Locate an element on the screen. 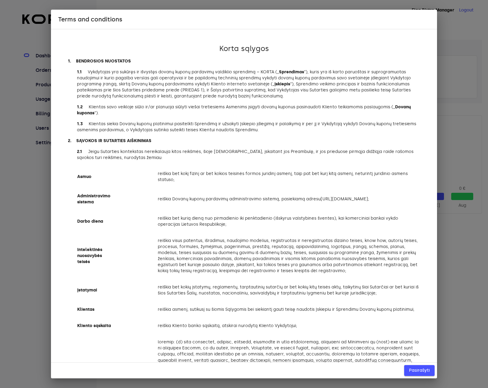 This screenshot has width=488, height=388. h2: Korta sąlygos is located at coordinates (244, 49).